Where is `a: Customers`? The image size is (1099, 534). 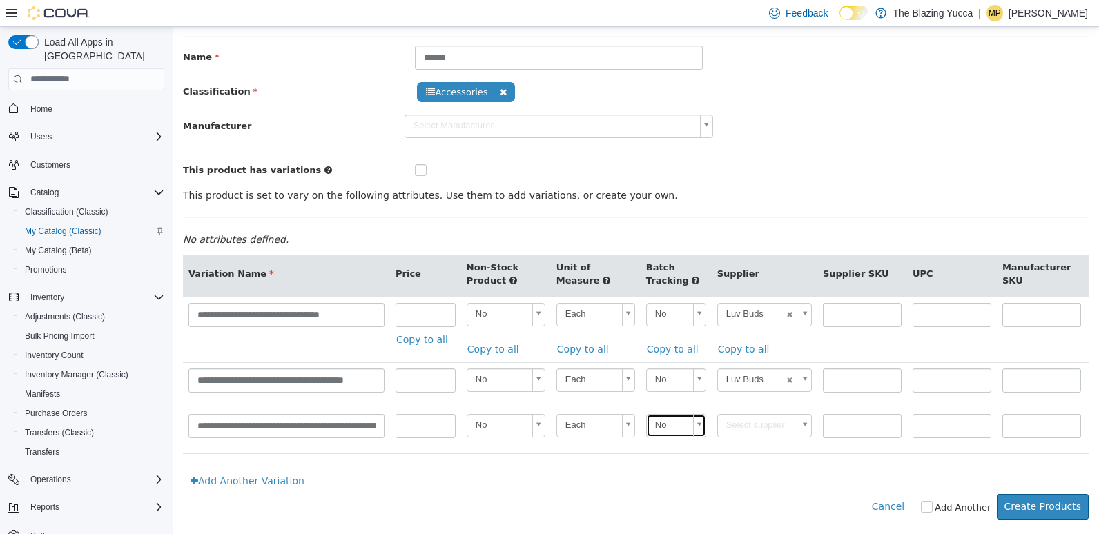 a: Customers is located at coordinates (50, 165).